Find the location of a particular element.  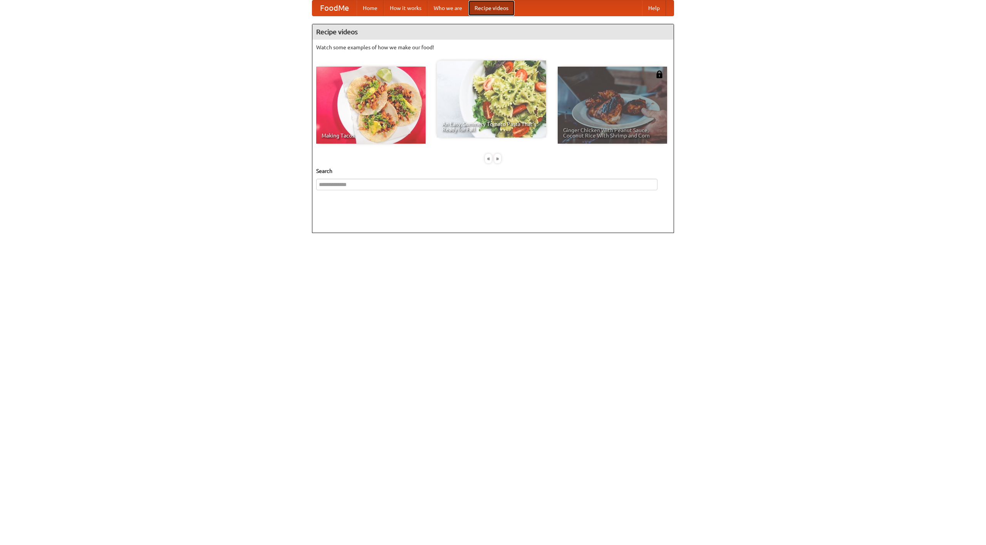

a: Who we are is located at coordinates (448, 8).